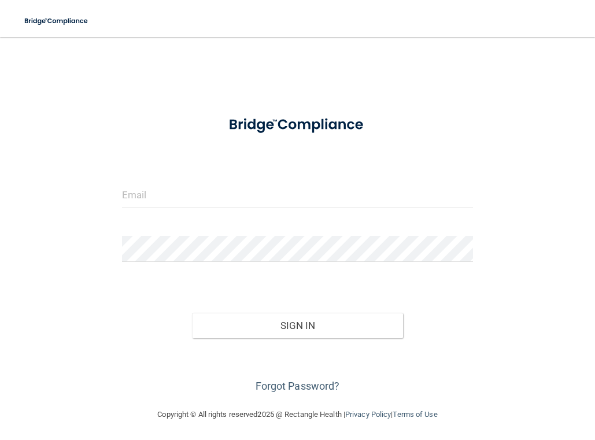  Describe the element at coordinates (298, 386) in the screenshot. I see `a: Forgot Password?` at that location.